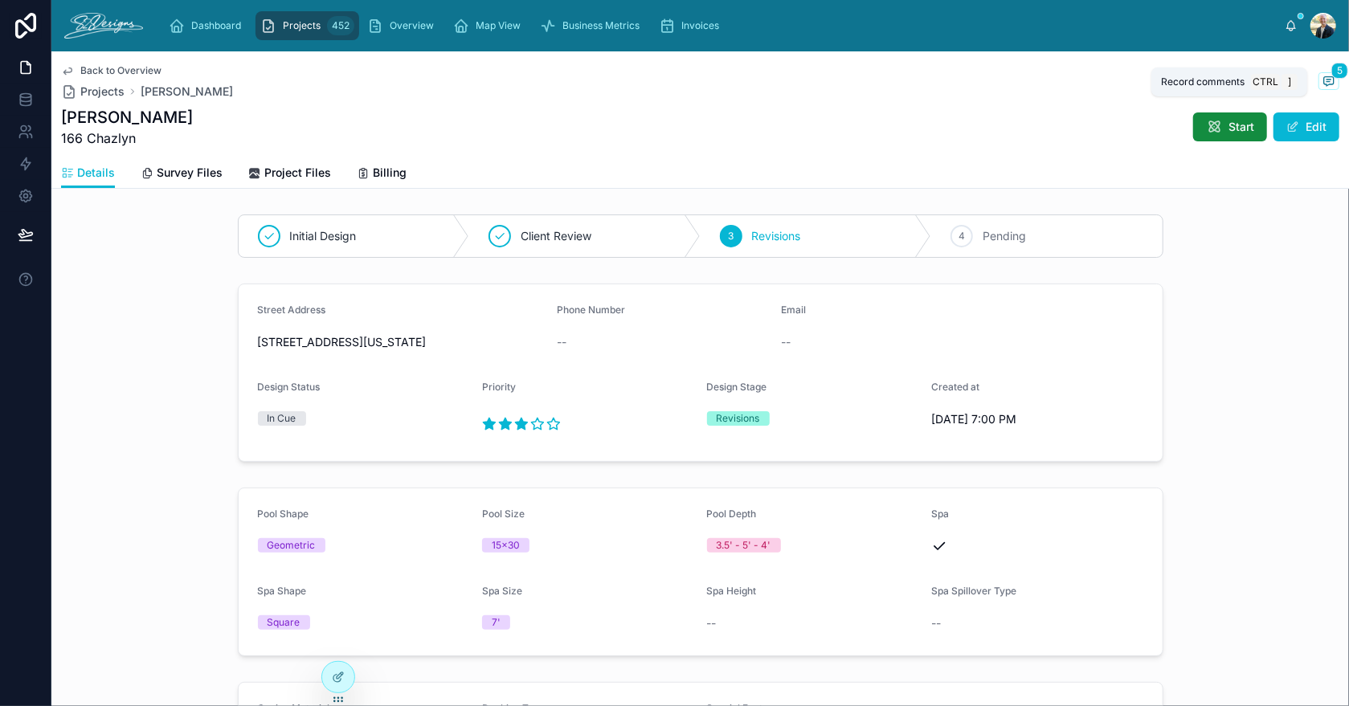 This screenshot has height=706, width=1349. I want to click on span: Start, so click(1241, 127).